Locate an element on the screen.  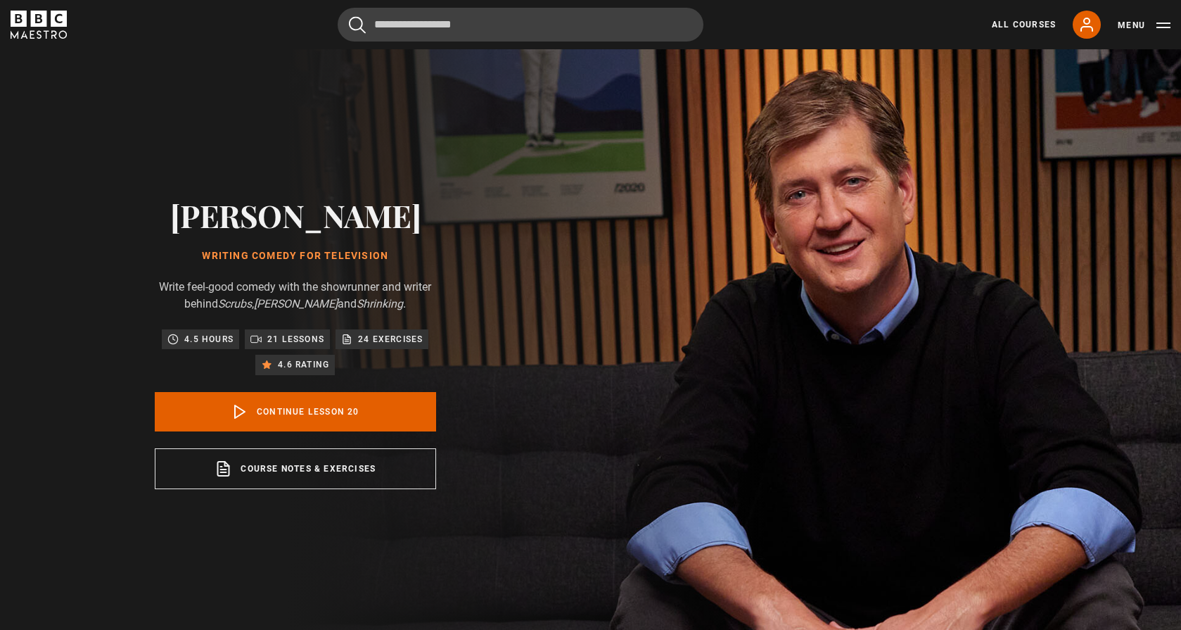
a: All Courses is located at coordinates (1023, 25).